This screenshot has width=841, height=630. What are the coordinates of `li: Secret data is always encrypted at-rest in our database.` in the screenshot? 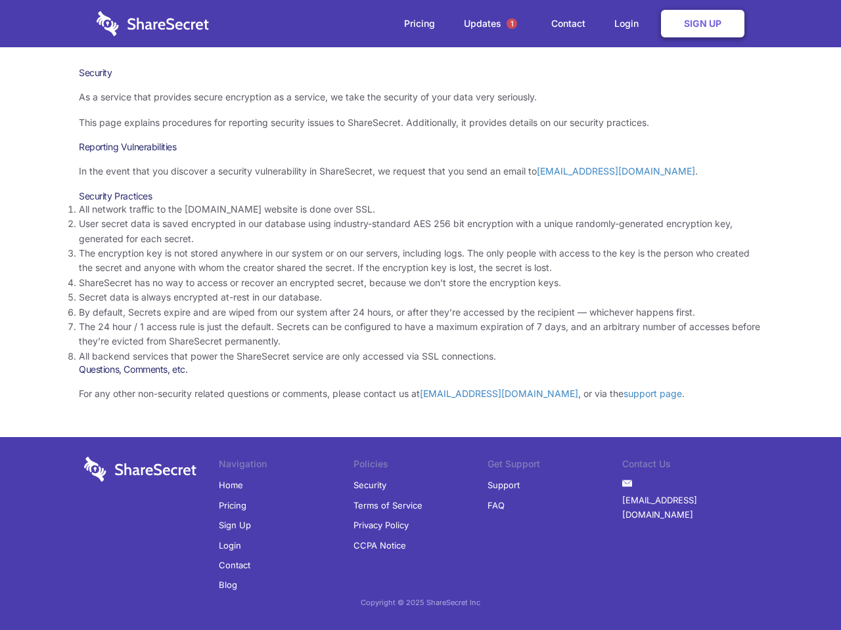 It's located at (420, 298).